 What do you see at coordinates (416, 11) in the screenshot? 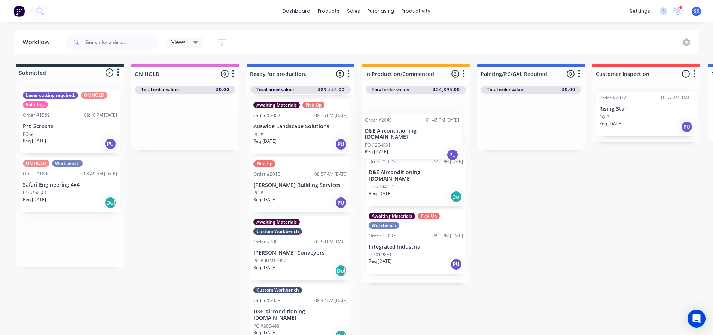
I see `div: productivity` at bounding box center [416, 11].